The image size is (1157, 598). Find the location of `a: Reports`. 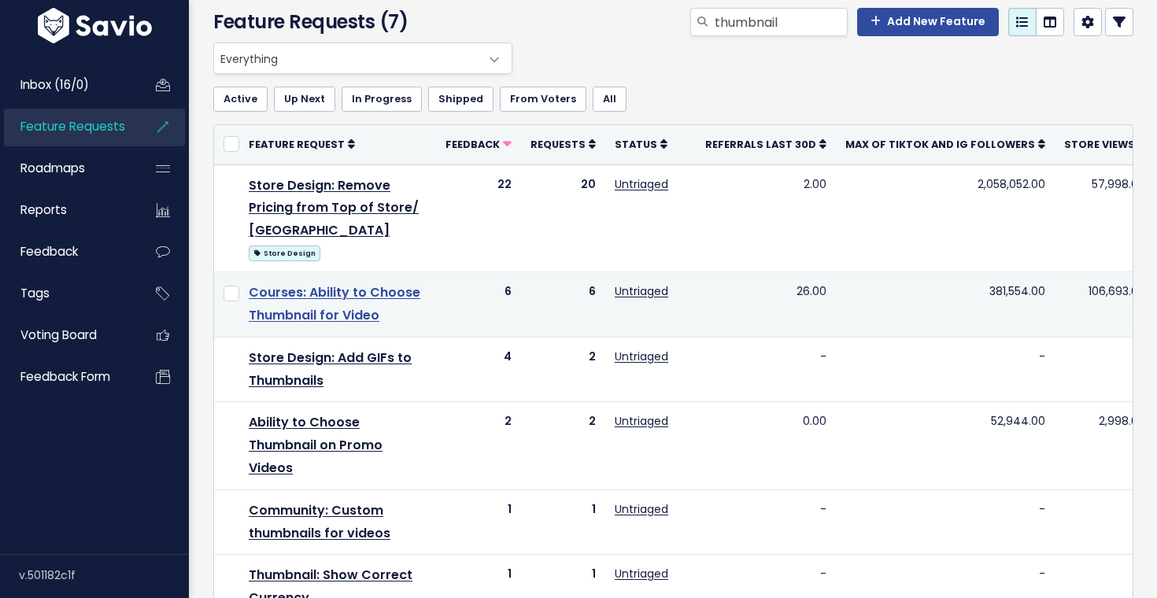

a: Reports is located at coordinates (67, 210).